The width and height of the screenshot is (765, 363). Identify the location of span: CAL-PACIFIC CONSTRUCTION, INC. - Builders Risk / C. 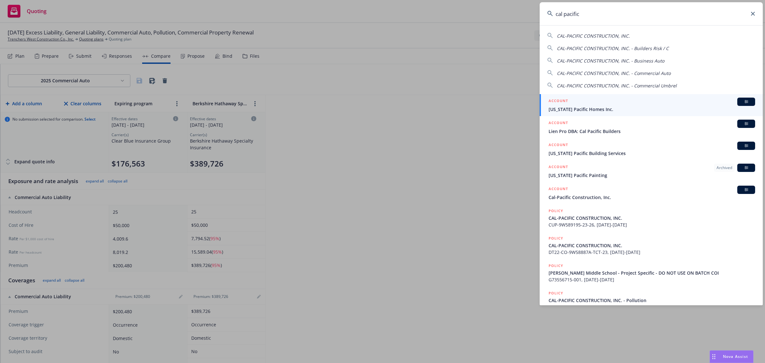
(613, 48).